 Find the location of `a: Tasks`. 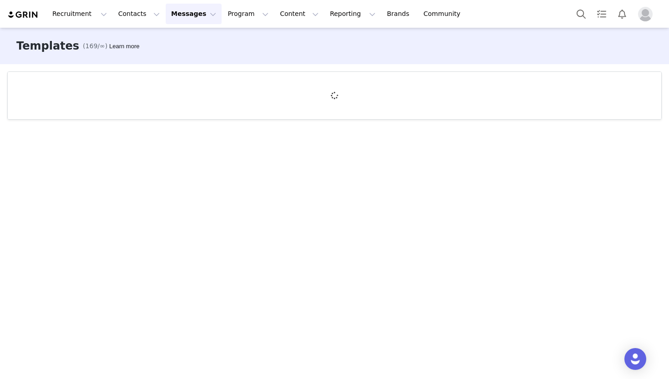

a: Tasks is located at coordinates (602, 14).